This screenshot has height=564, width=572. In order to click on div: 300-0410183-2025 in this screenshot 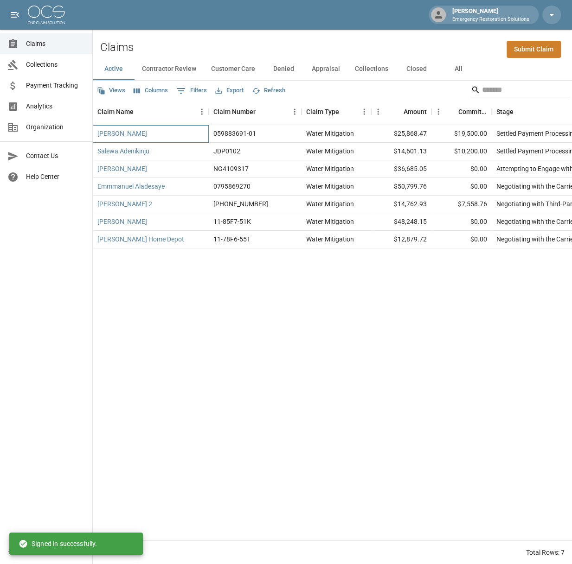, I will do `click(241, 204)`.